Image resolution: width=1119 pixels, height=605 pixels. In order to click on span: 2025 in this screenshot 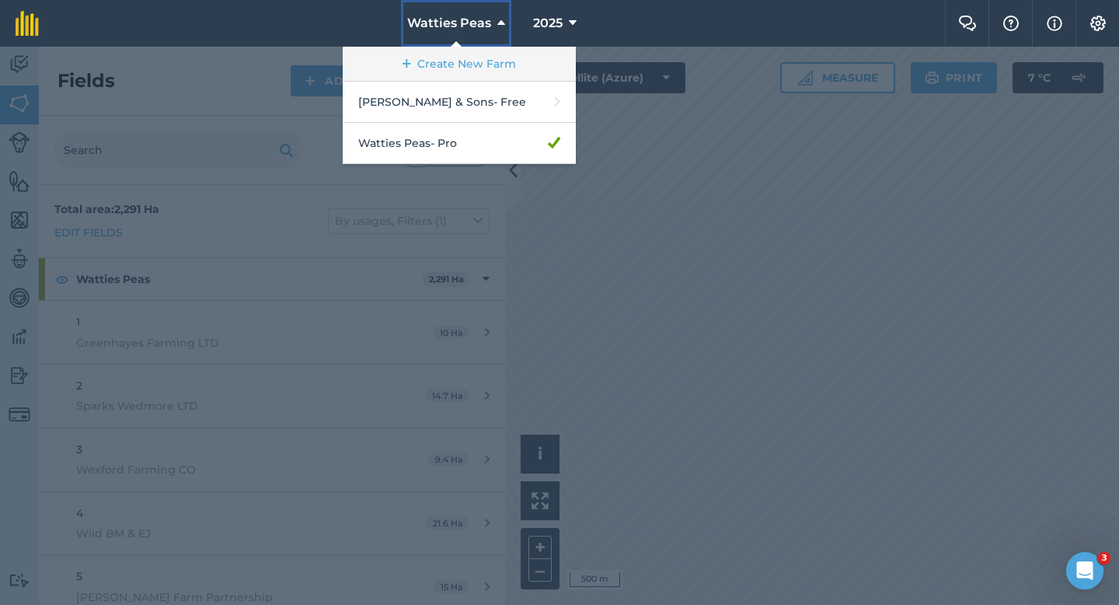, I will do `click(548, 23)`.